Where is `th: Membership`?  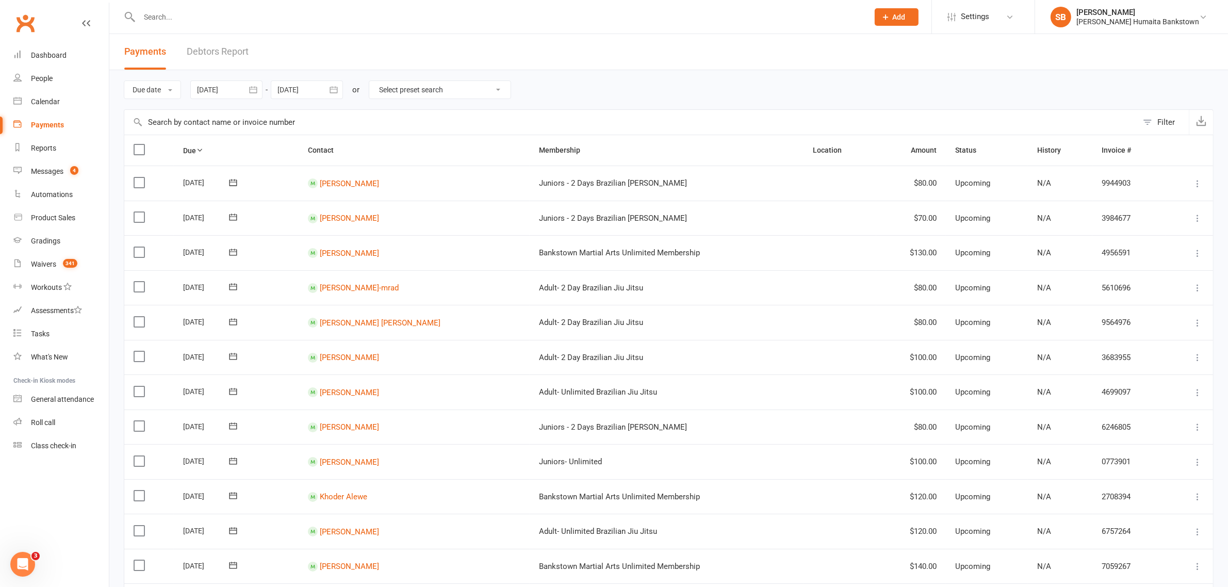
th: Membership is located at coordinates (667, 150).